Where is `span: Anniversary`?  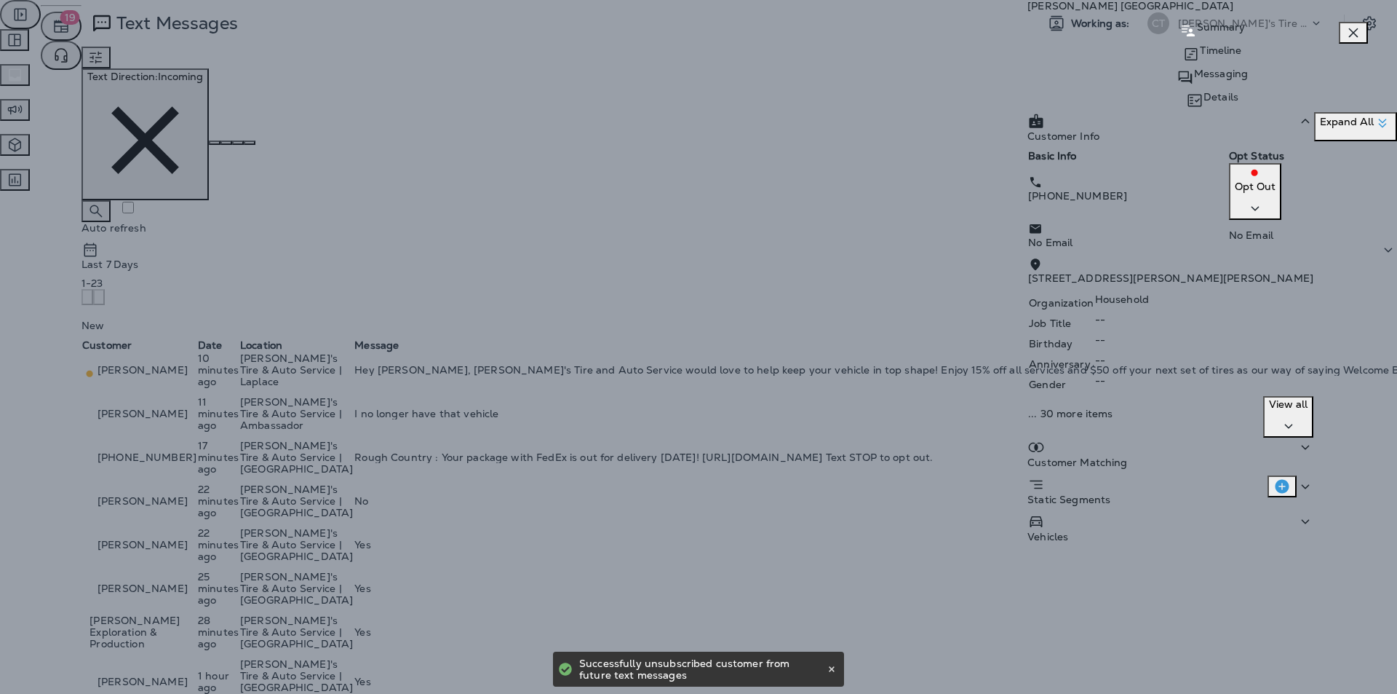 span: Anniversary is located at coordinates (1060, 364).